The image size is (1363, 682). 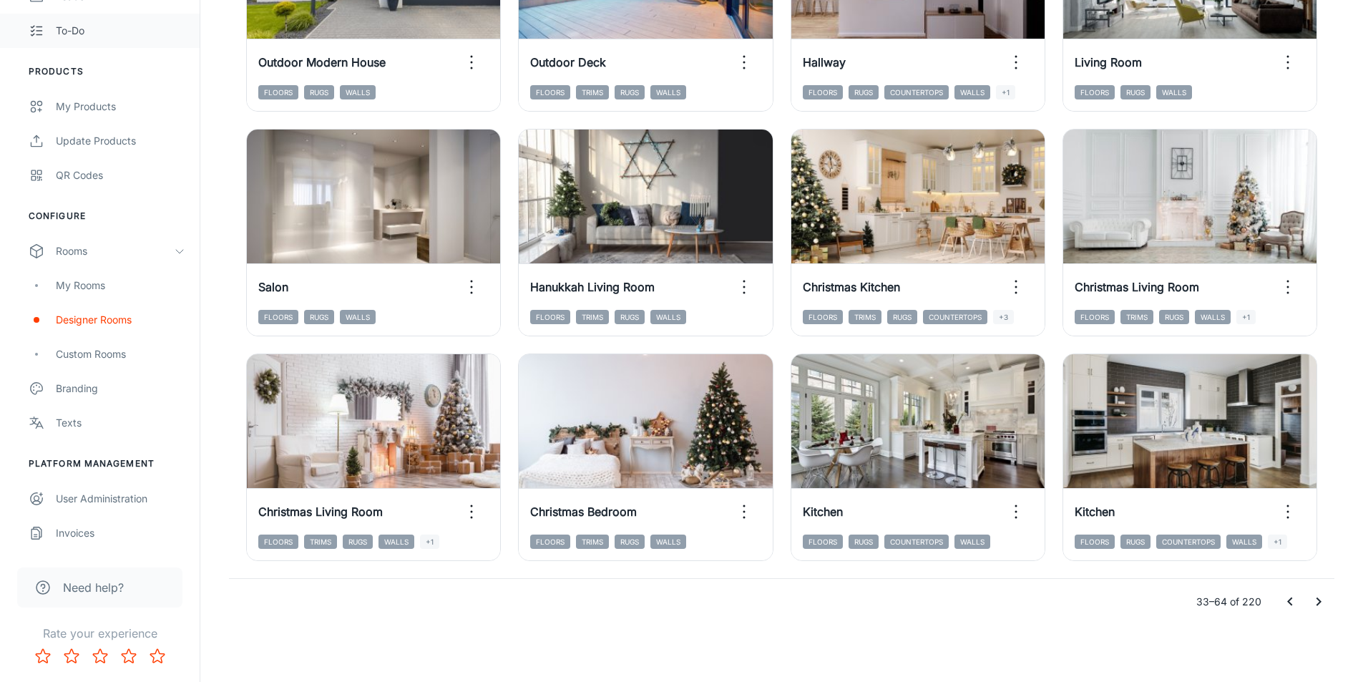 What do you see at coordinates (1003, 317) in the screenshot?
I see `span: +3` at bounding box center [1003, 317].